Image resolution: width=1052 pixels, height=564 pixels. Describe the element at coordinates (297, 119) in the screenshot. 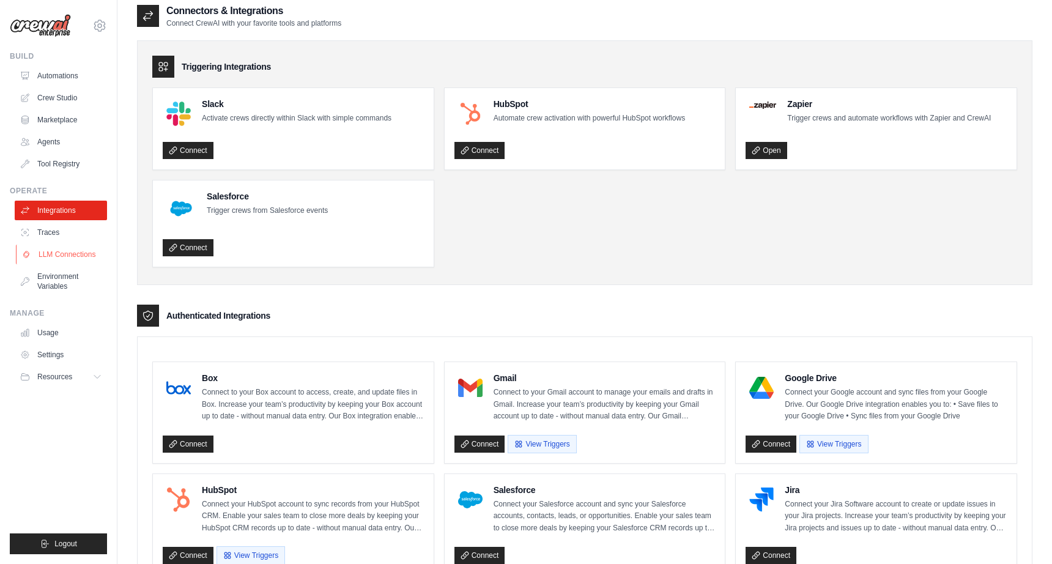

I see `p: Activate crews directly within Slack with simple commands` at that location.